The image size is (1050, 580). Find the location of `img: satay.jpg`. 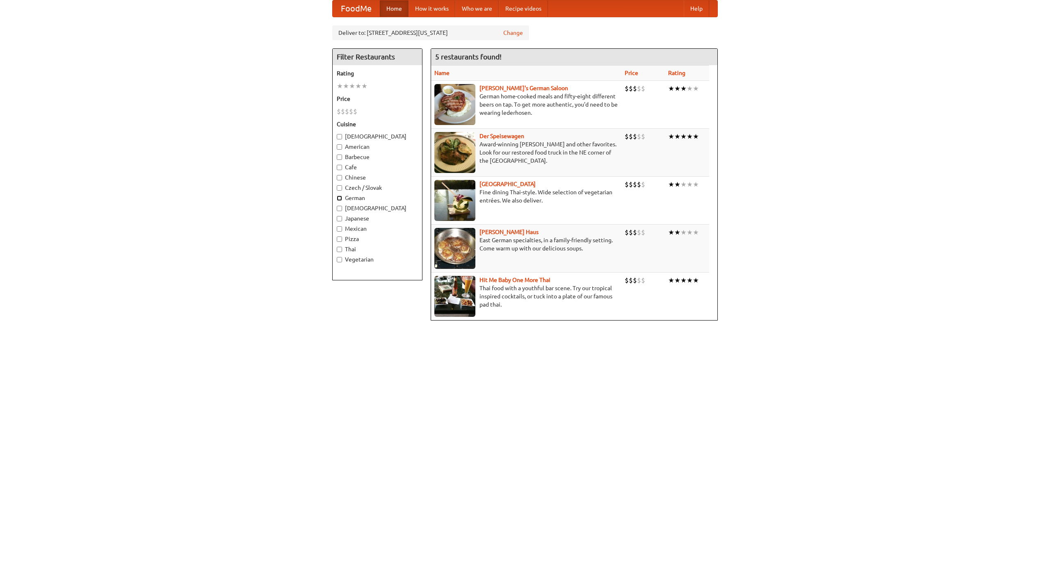

img: satay.jpg is located at coordinates (455, 201).